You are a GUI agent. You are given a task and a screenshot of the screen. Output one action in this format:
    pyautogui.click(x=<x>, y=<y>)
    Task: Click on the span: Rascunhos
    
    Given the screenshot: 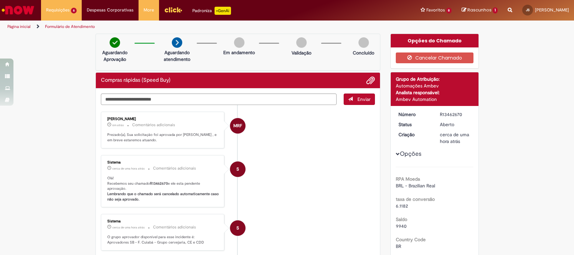 What is the action you would take?
    pyautogui.click(x=479, y=10)
    